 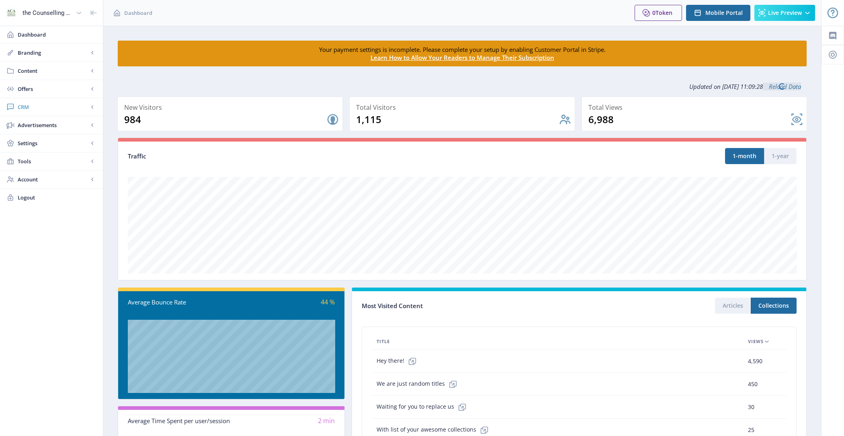 What do you see at coordinates (57, 197) in the screenshot?
I see `span: Logout` at bounding box center [57, 197].